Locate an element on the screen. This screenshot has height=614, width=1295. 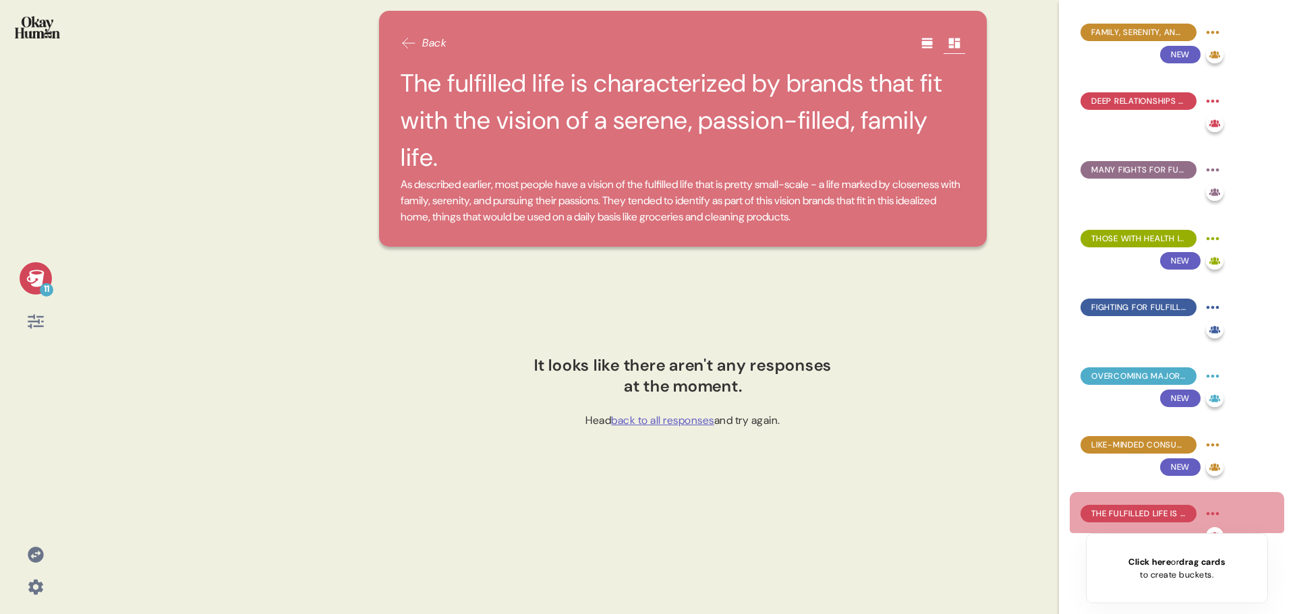
h2: The fulfilled life is characterized by brands that fit with the vision of a serene, passion-fille... is located at coordinates (683, 121).